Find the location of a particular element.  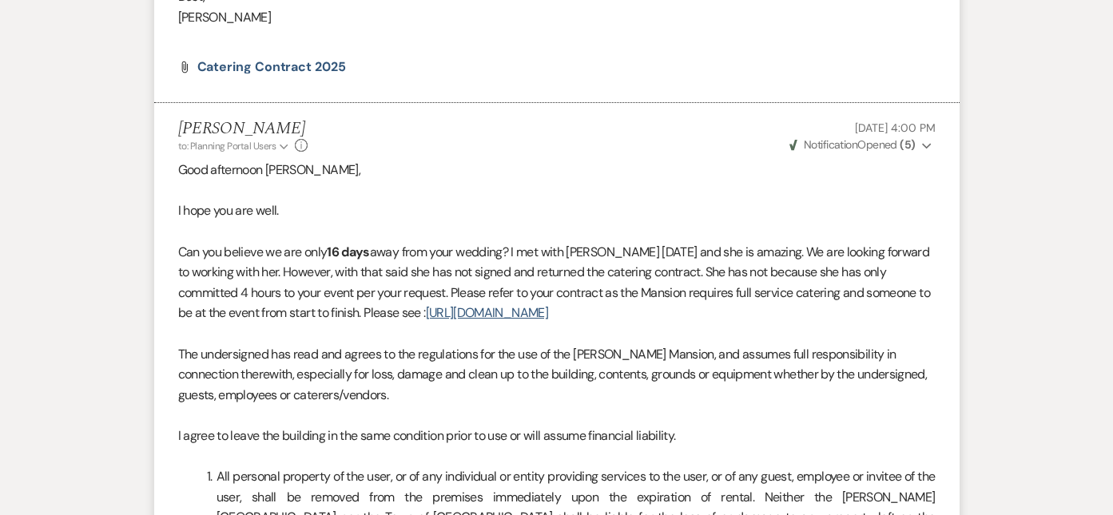

p: I hope you are well. is located at coordinates (557, 211).